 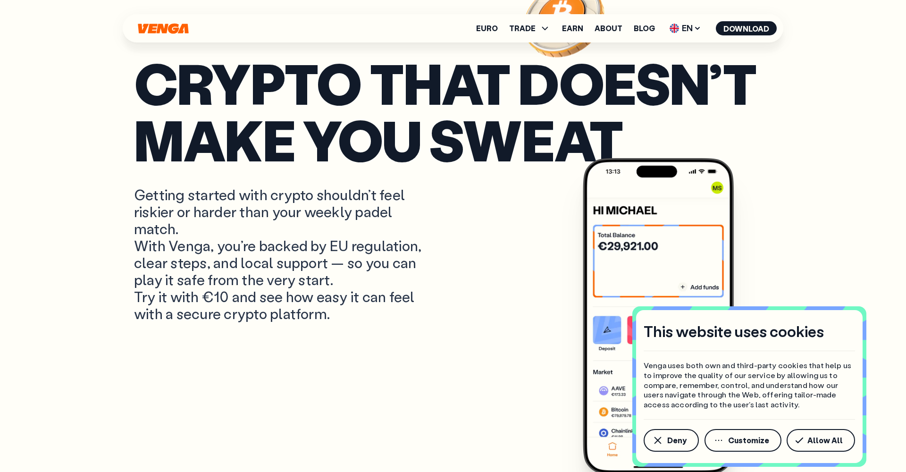 I want to click on button: Customize, so click(x=743, y=440).